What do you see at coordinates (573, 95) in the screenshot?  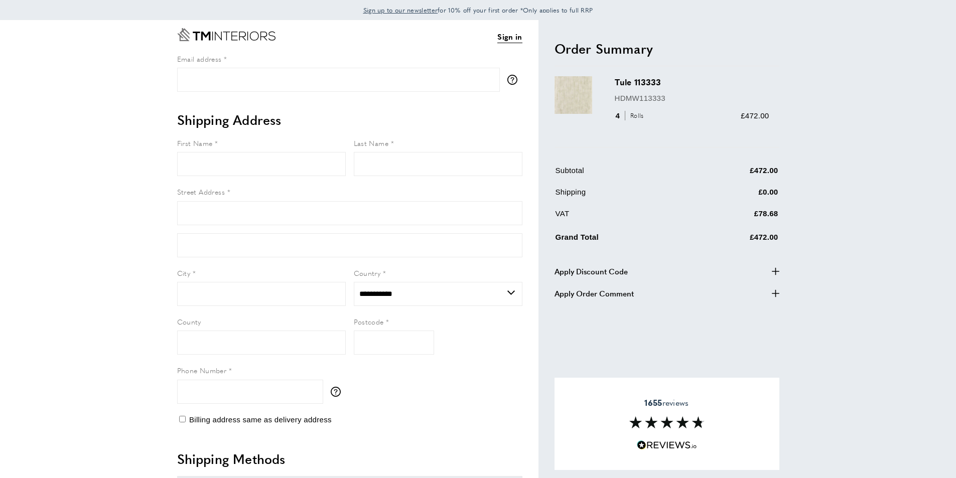 I see `img: Tule 113333` at bounding box center [573, 95].